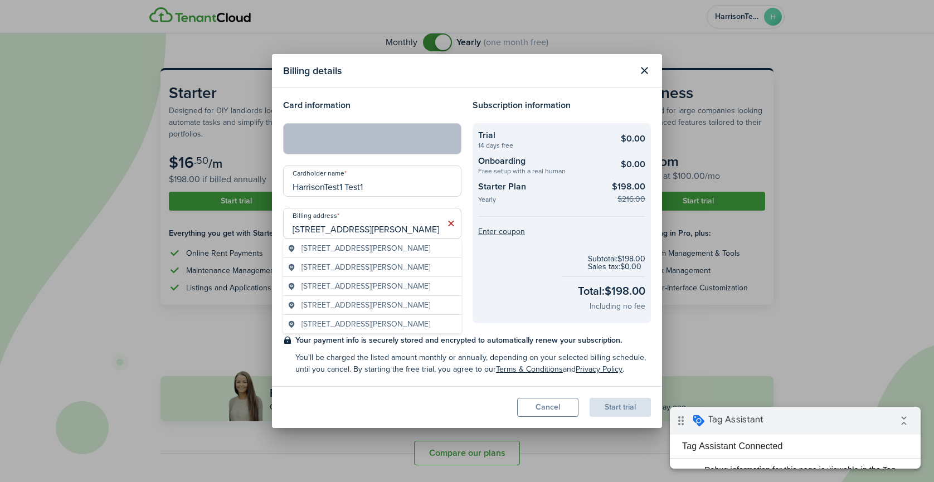 This screenshot has width=934, height=482. I want to click on checkout-summary-item-old-price: $216.00, so click(631, 199).